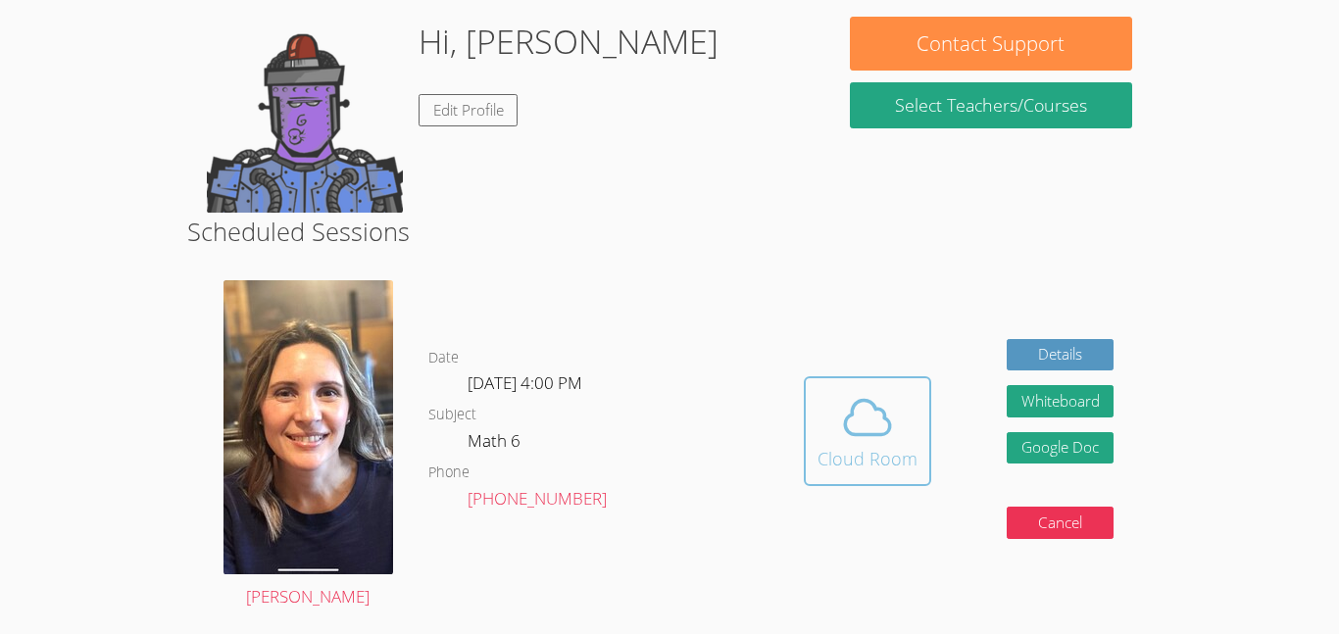 The image size is (1339, 634). I want to click on img: default.png, so click(305, 115).